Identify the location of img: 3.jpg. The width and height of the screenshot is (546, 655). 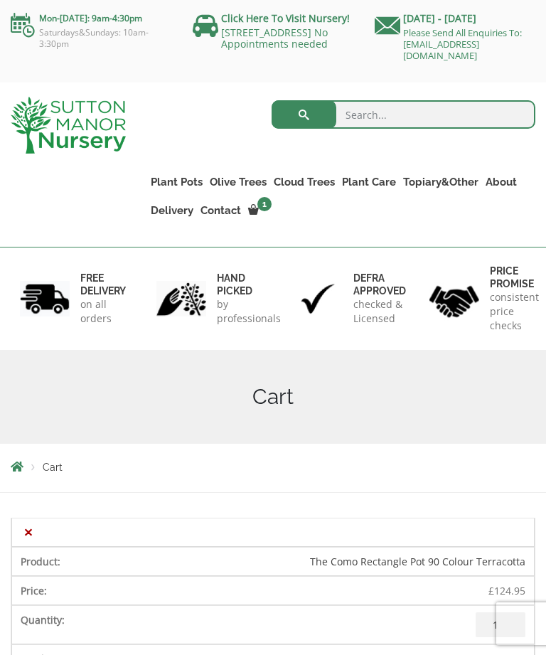
(318, 299).